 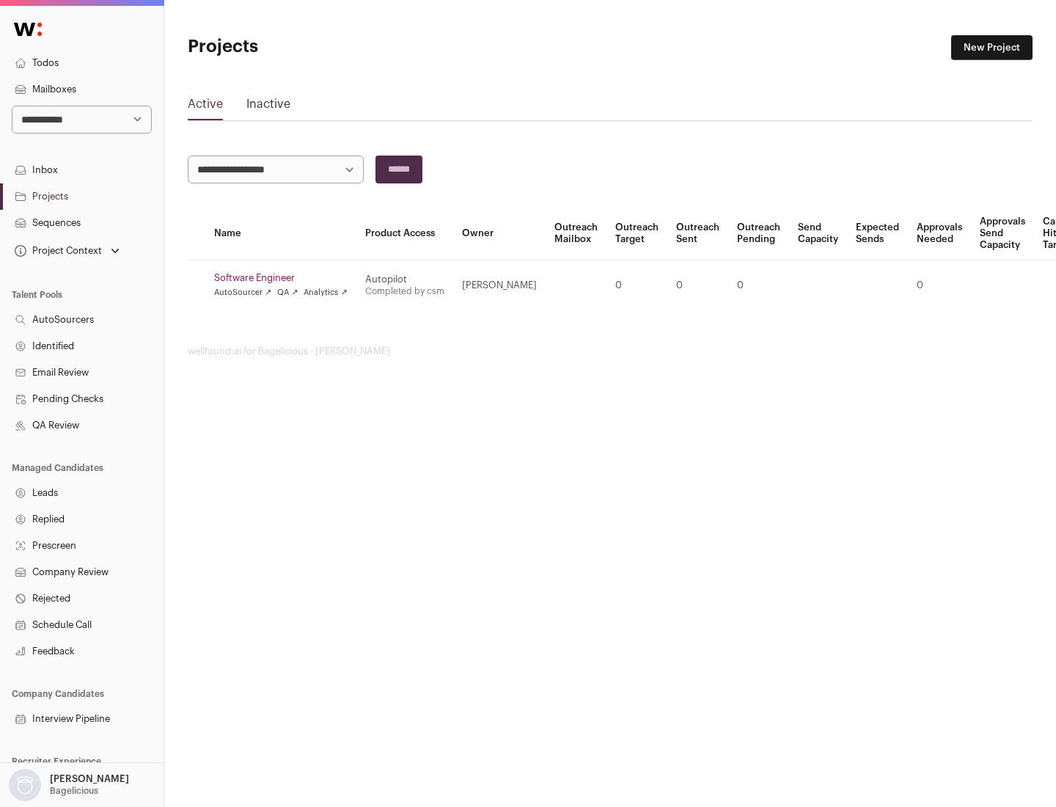 What do you see at coordinates (328, 47) in the screenshot?
I see `h1: Projects` at bounding box center [328, 47].